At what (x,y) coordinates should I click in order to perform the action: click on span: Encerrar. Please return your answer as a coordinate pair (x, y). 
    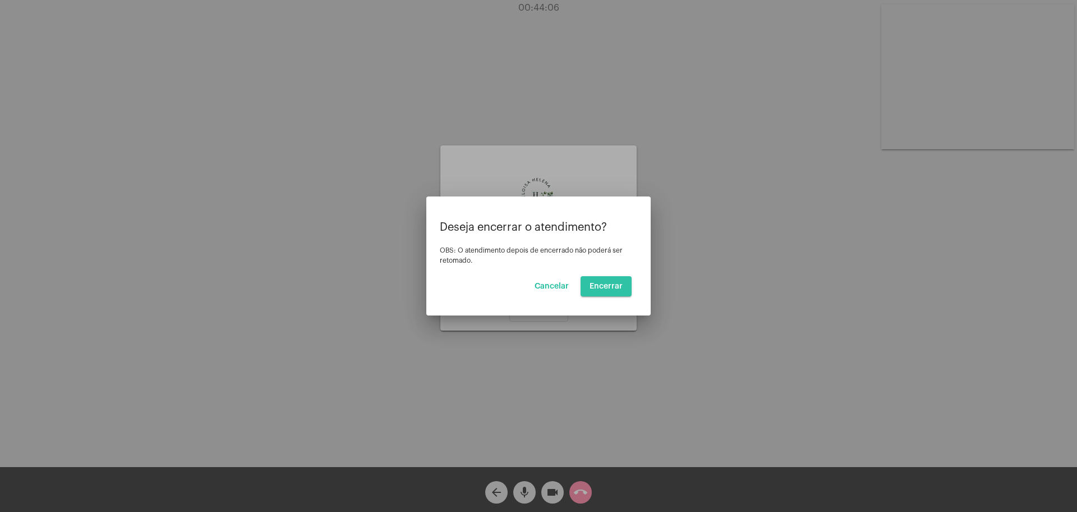
    Looking at the image, I should click on (606, 286).